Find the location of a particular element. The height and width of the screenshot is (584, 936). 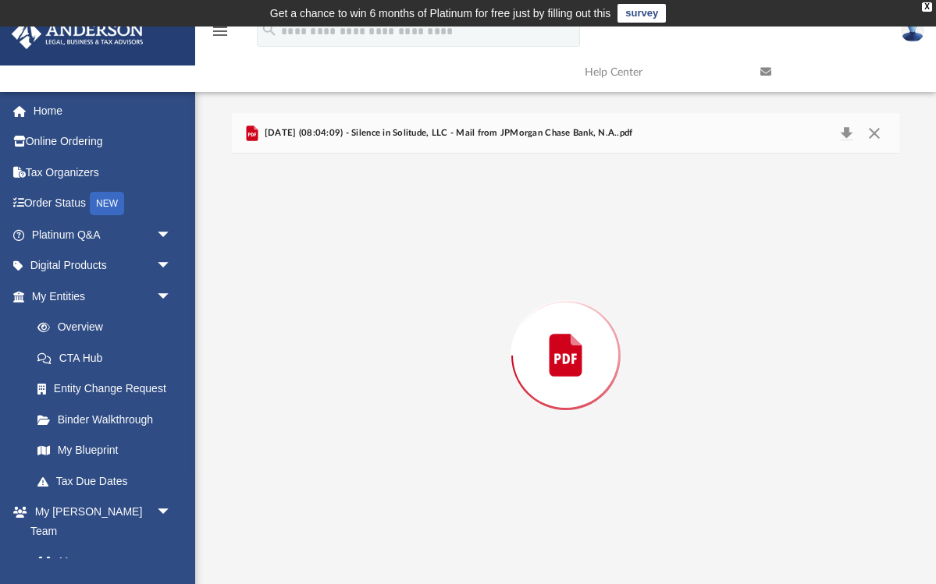

i: search is located at coordinates (269, 30).